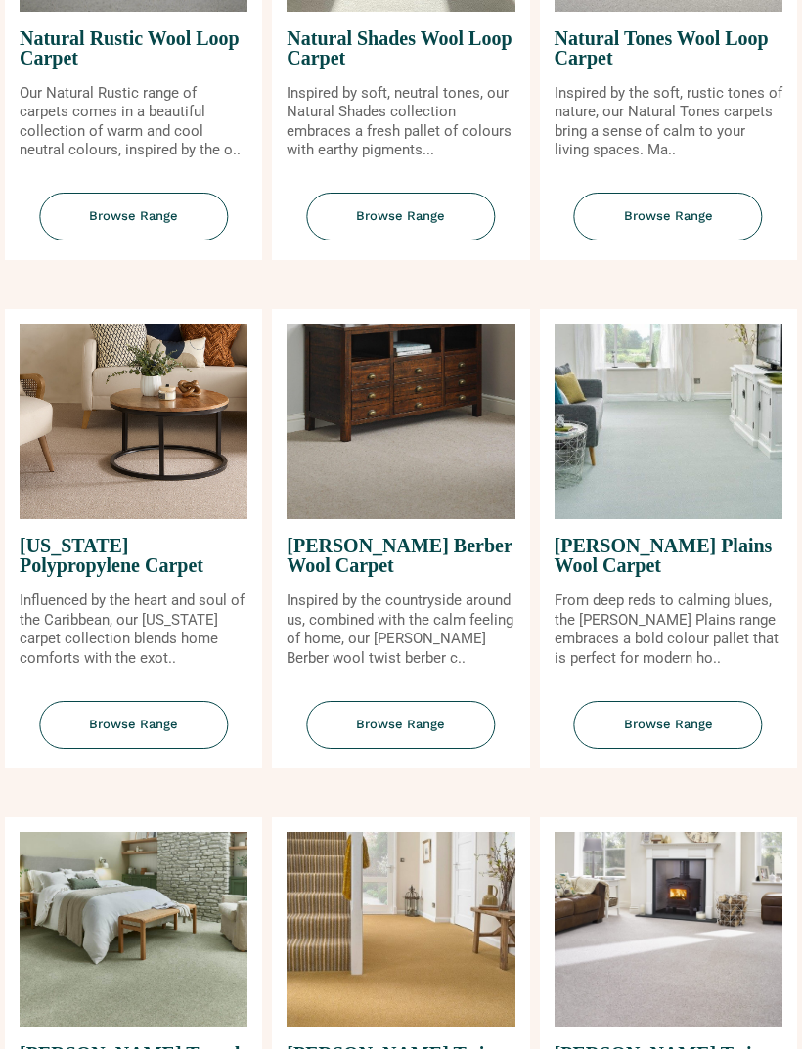 This screenshot has width=802, height=1049. I want to click on img: Tomkinson Tweed Wool Carpet, so click(133, 931).